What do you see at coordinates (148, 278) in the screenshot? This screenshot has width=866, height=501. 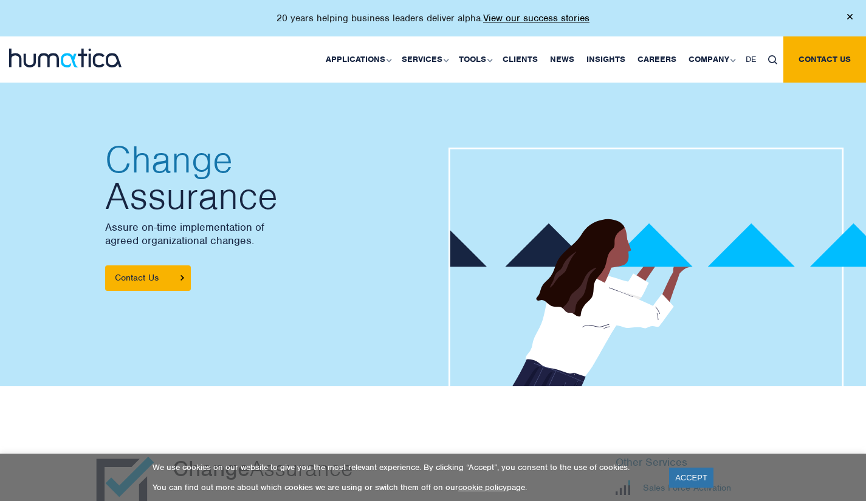 I see `a: Contact Us` at bounding box center [148, 278].